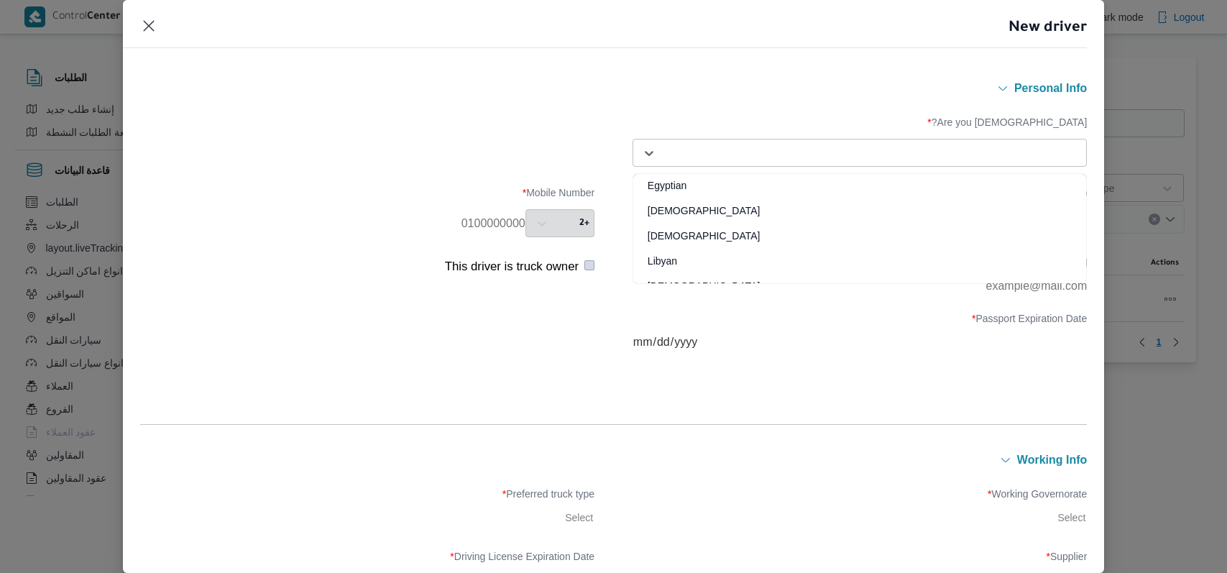 The height and width of the screenshot is (573, 1227). Describe the element at coordinates (333, 224) in the screenshot. I see `input: 0100000000` at that location.